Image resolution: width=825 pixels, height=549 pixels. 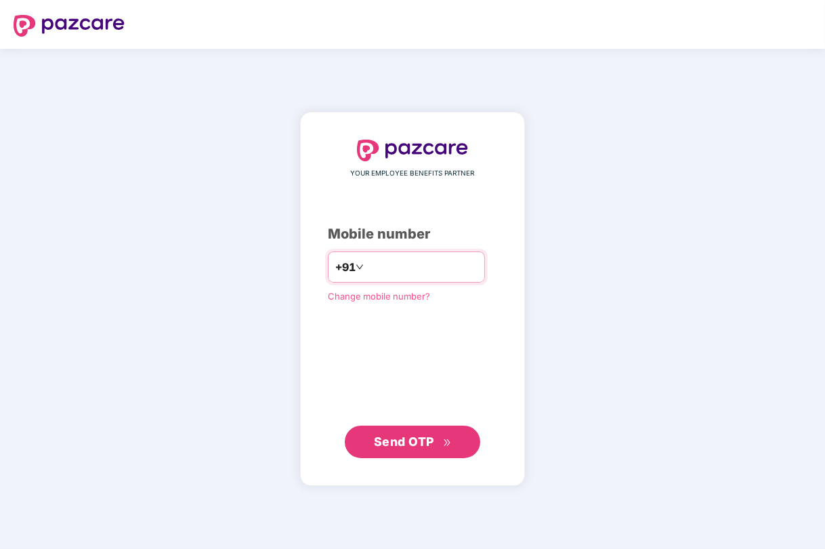 What do you see at coordinates (413, 173) in the screenshot?
I see `span: YOUR EMPLOYEE BENEFITS PARTNER` at bounding box center [413, 173].